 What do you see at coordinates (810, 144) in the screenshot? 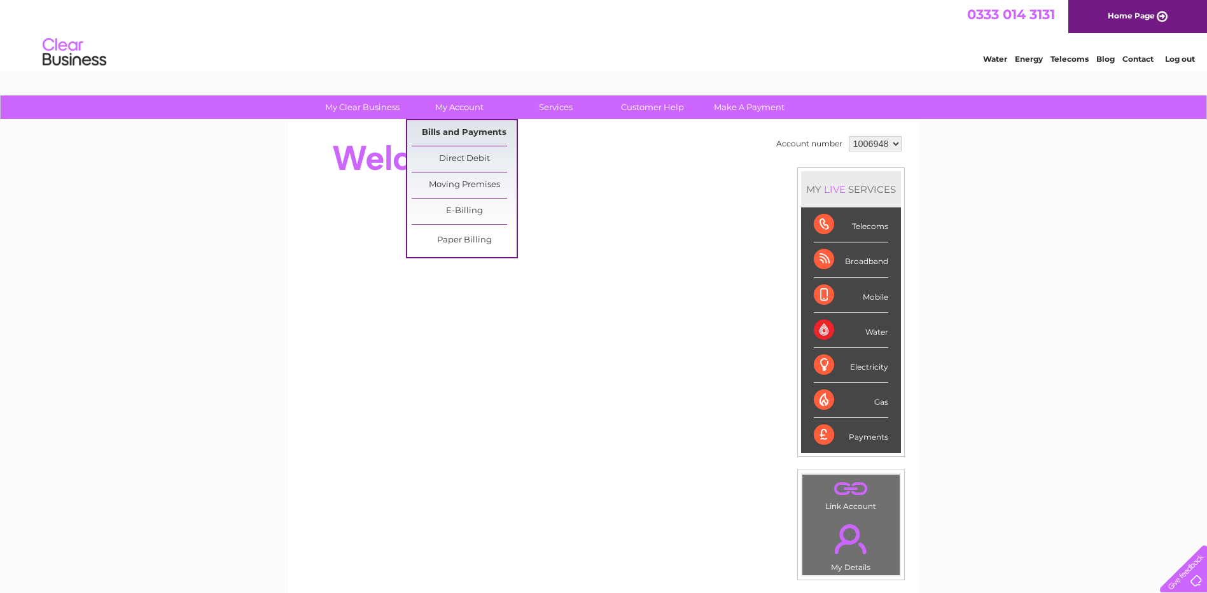
I see `td: Account number` at bounding box center [810, 144].